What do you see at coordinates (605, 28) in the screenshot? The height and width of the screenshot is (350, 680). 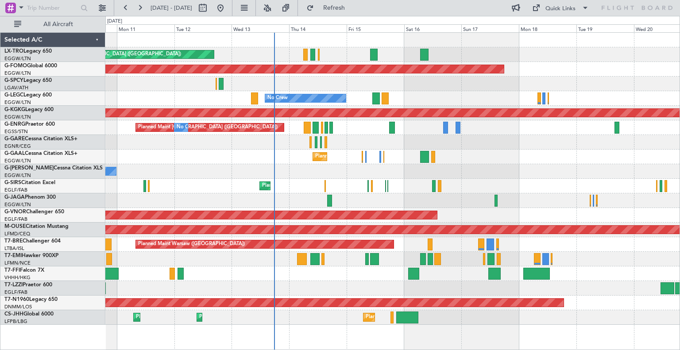 I see `div: Tue 19` at bounding box center [605, 28].